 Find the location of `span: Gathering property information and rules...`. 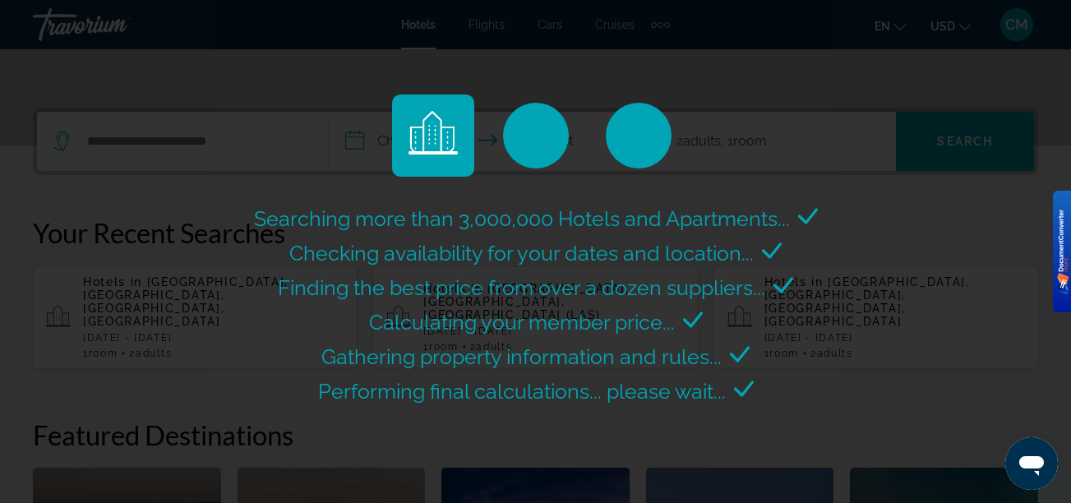

span: Gathering property information and rules... is located at coordinates (521, 357).